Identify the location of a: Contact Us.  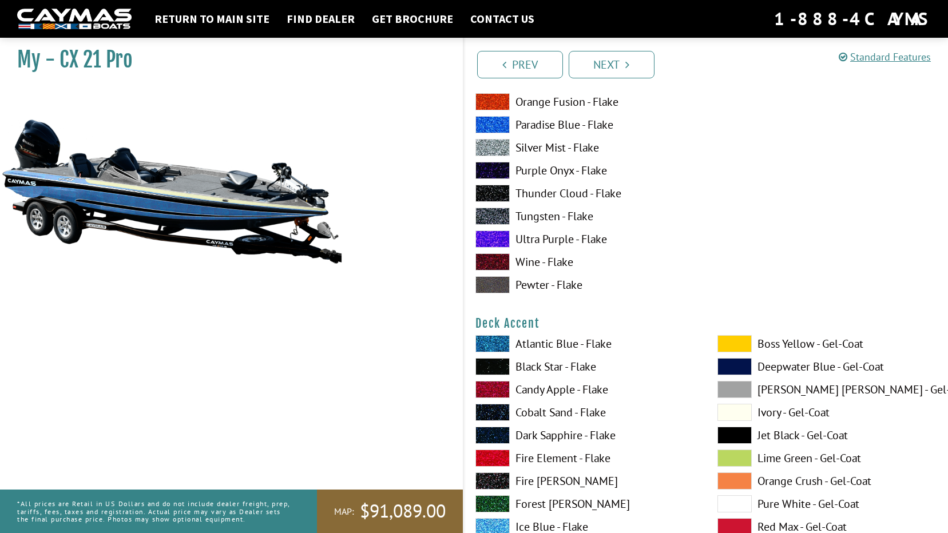
(502, 19).